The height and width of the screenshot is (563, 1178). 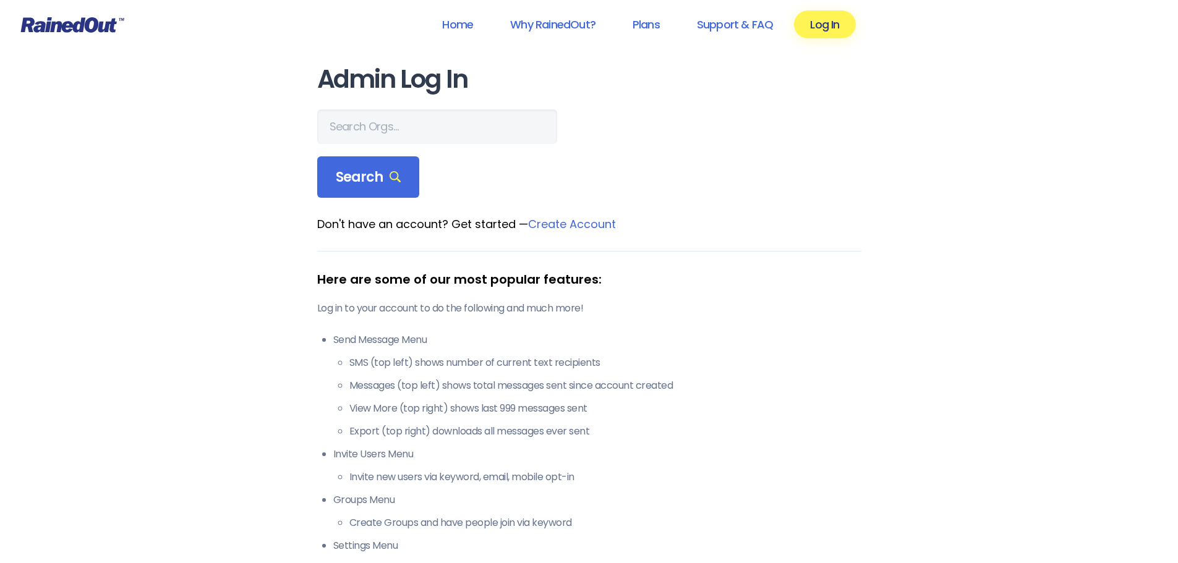 What do you see at coordinates (458, 24) in the screenshot?
I see `a: Home` at bounding box center [458, 24].